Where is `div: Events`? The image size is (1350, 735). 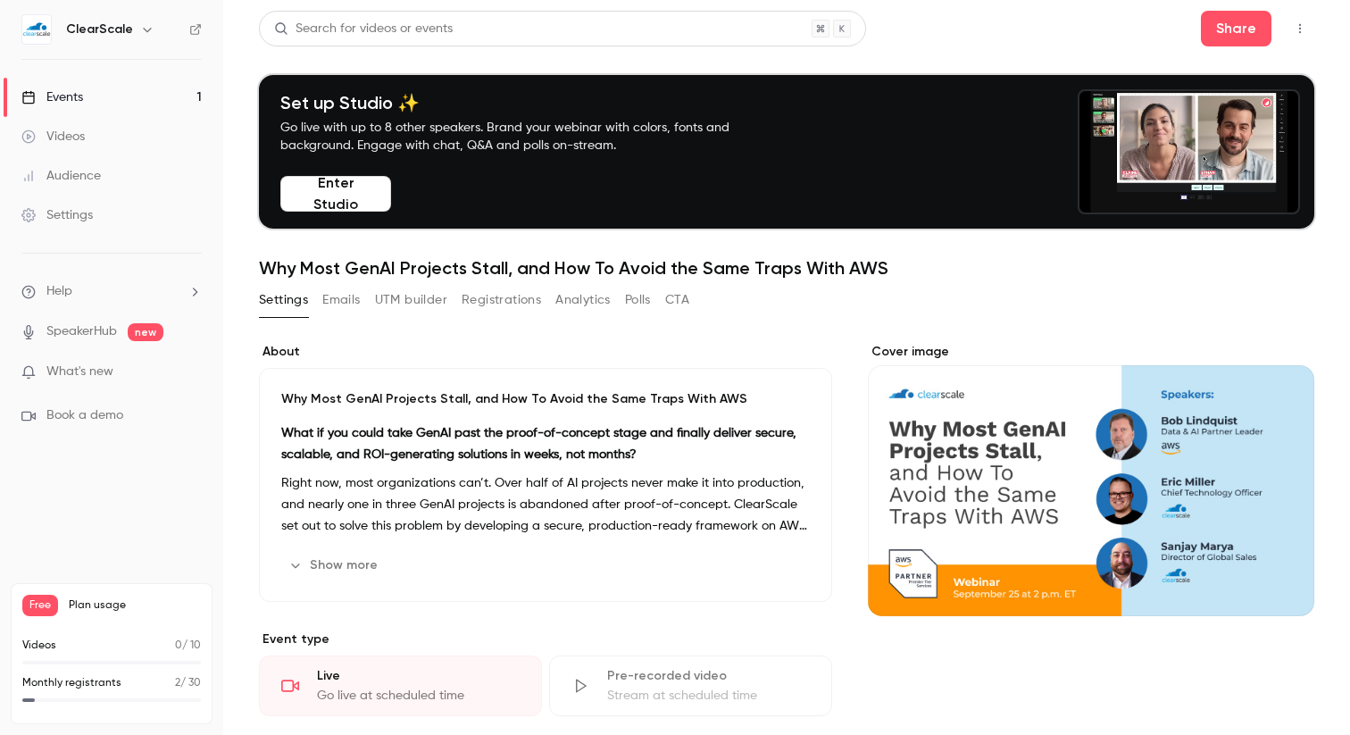
div: Events is located at coordinates (52, 97).